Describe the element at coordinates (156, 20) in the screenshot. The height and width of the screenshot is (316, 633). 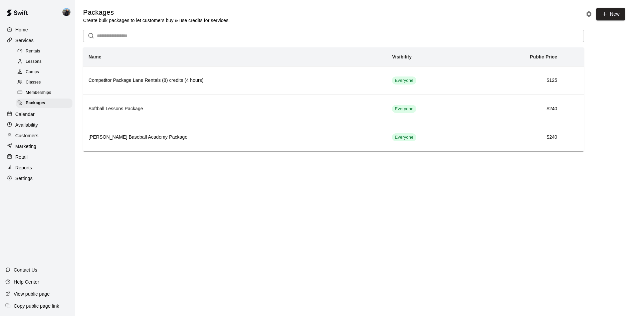
I see `p: Create bulk packages to let customers buy & use credits for services.` at that location.